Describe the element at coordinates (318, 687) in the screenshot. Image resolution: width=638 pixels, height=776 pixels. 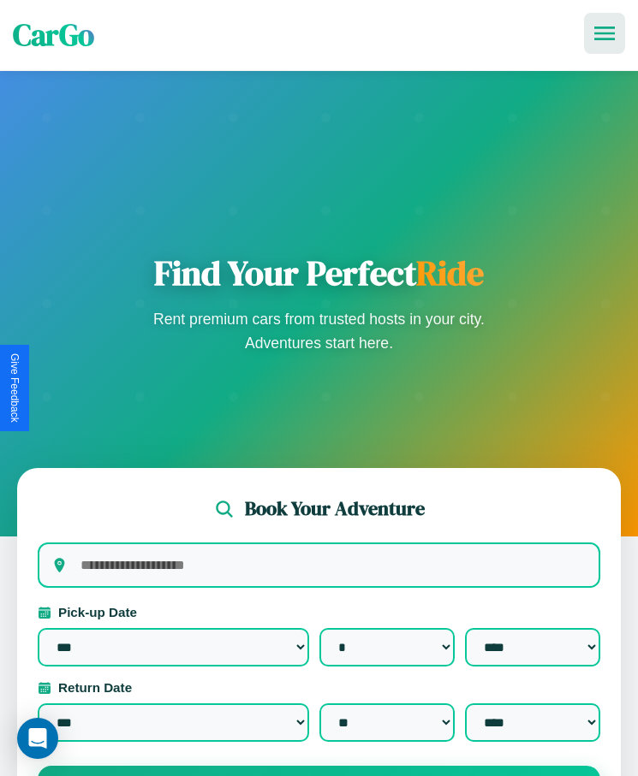
I see `label: Return Date` at that location.